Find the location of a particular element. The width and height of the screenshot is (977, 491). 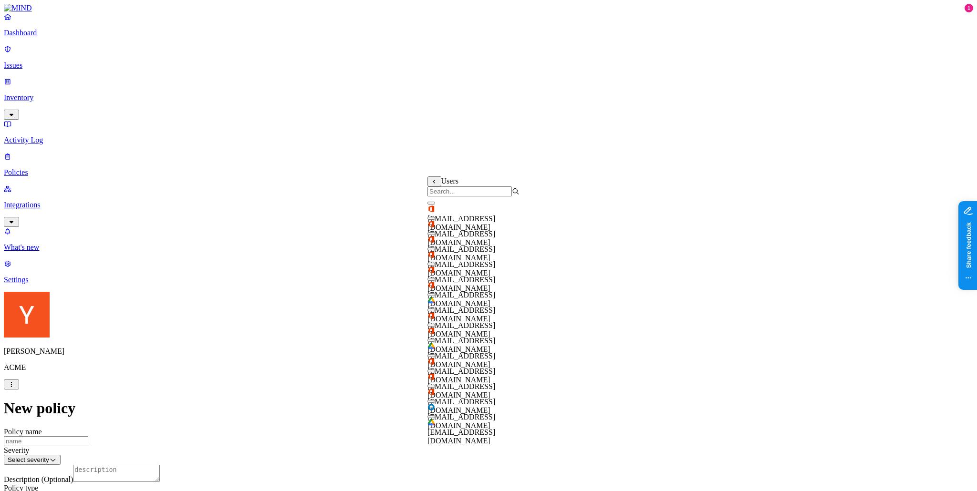

img: Yoav Shaked is located at coordinates (27, 315).